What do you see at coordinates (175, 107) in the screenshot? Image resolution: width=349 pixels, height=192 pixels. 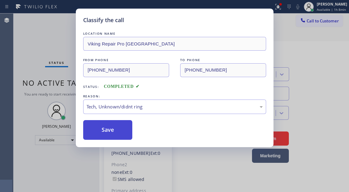 I see `div: Tech, Unknown/didnt ring` at bounding box center [175, 107].